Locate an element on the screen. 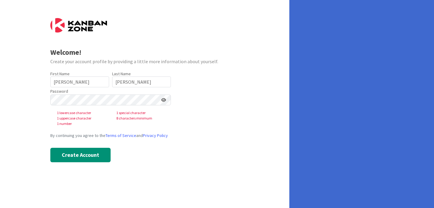 Image resolution: width=434 pixels, height=208 pixels. label: First Name is located at coordinates (60, 74).